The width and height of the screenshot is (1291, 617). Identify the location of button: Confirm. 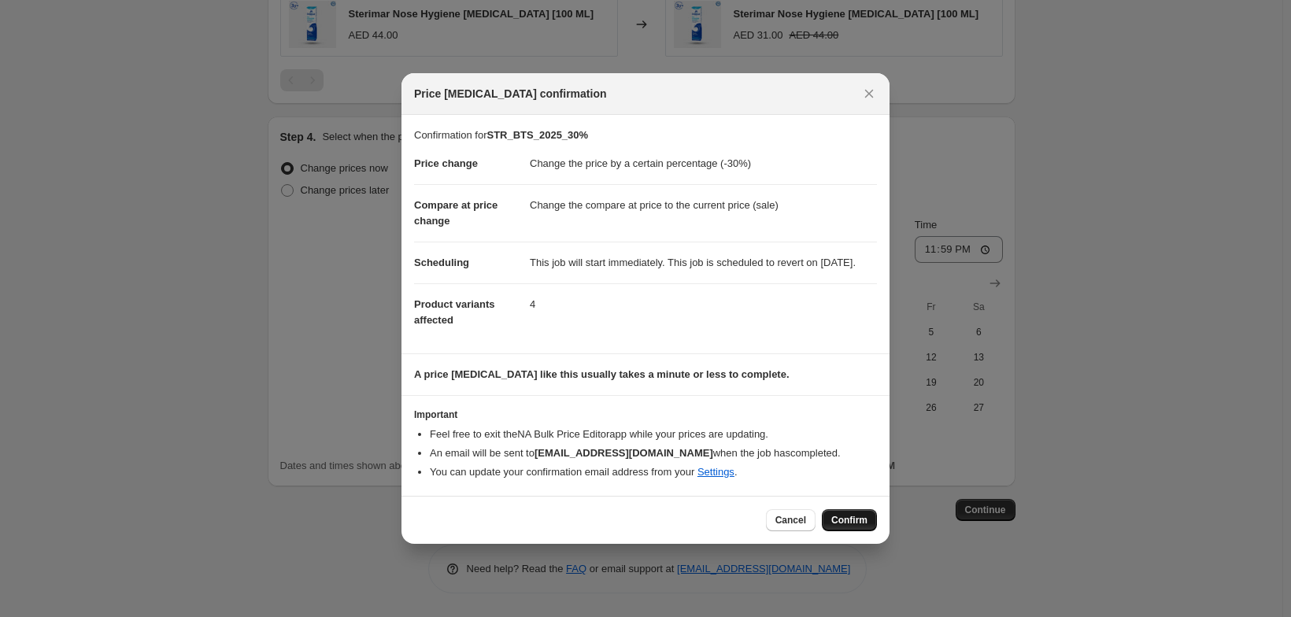
(850, 521).